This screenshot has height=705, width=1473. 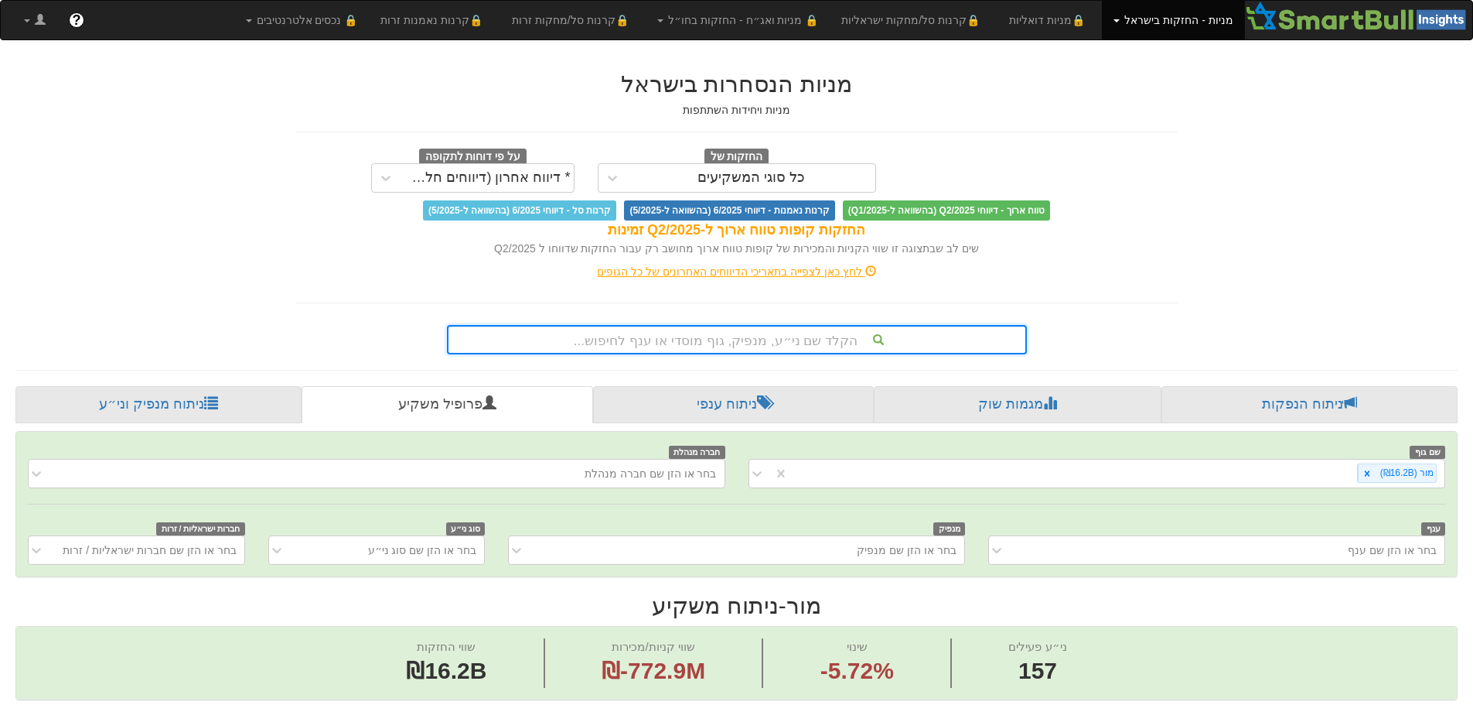 I want to click on span: טווח ארוך - דיווחי Q2/2025 (בהשוואה ל-Q1/2025), so click(x=947, y=210).